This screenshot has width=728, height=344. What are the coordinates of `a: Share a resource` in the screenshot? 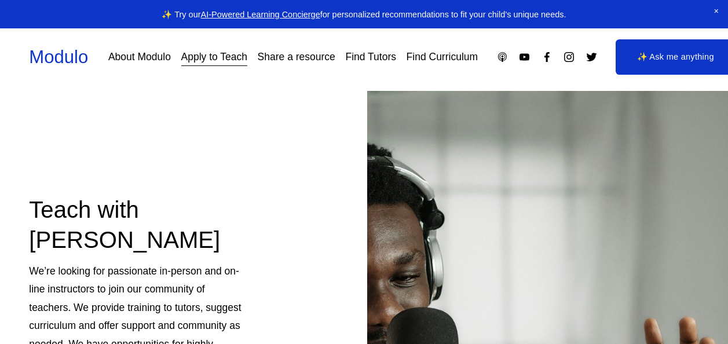 It's located at (297, 57).